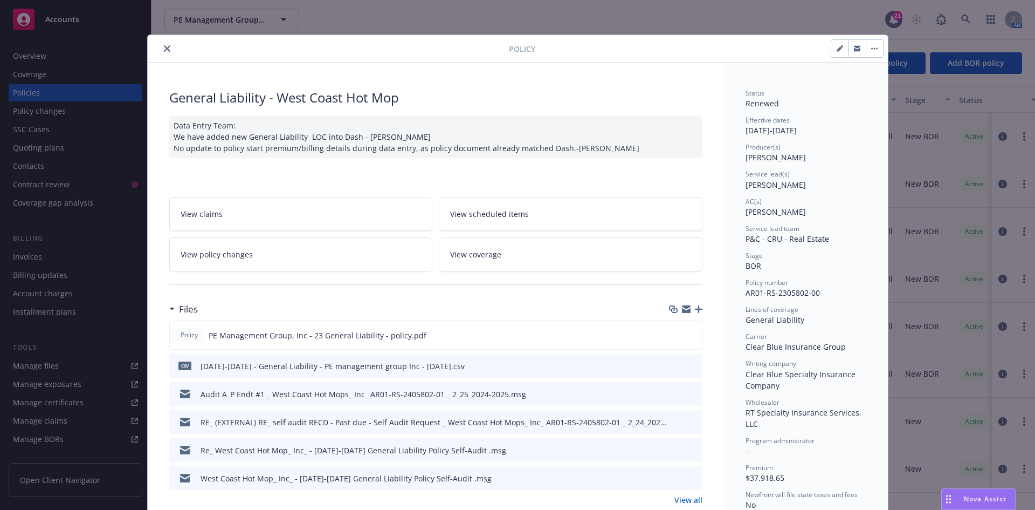  I want to click on span: csv, so click(185, 365).